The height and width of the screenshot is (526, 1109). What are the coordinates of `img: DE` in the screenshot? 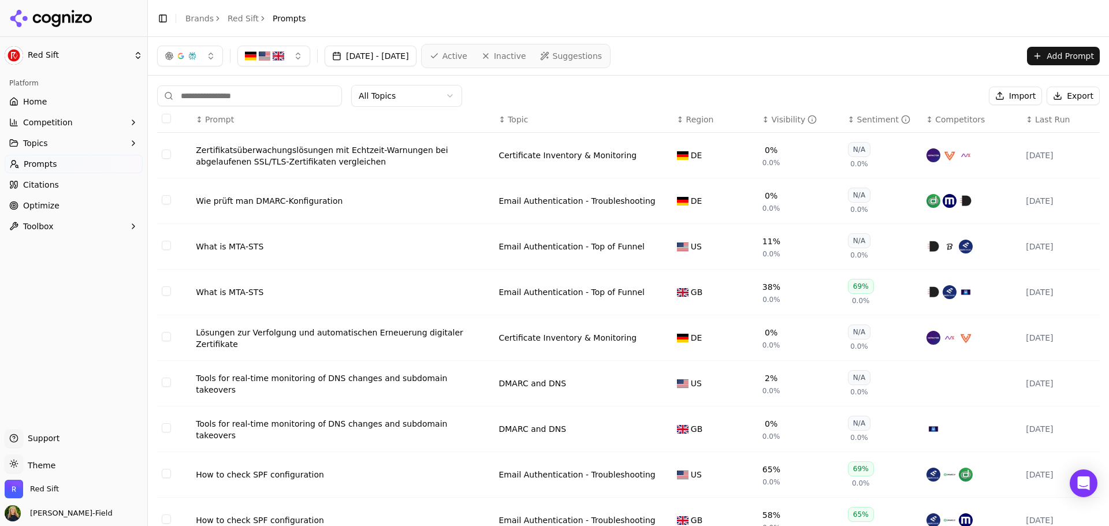 It's located at (251, 56).